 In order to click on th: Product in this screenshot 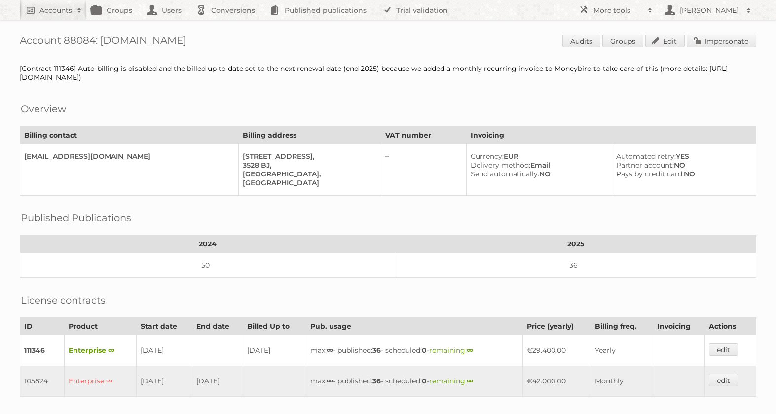, I will do `click(101, 326)`.